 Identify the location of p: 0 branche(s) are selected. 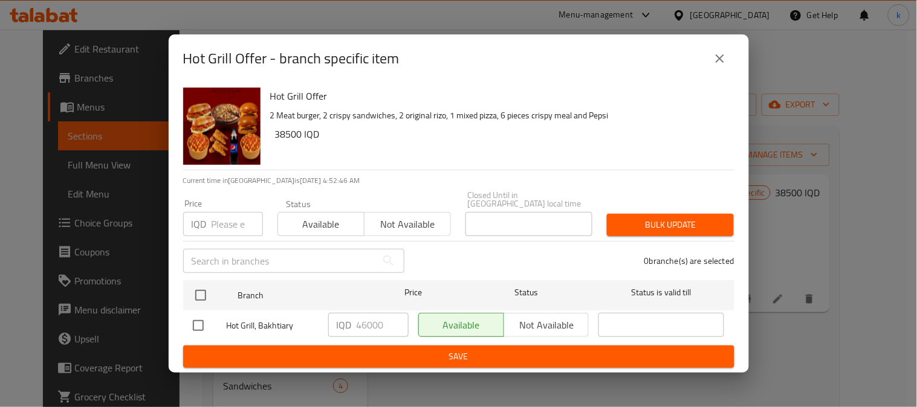
(689, 261).